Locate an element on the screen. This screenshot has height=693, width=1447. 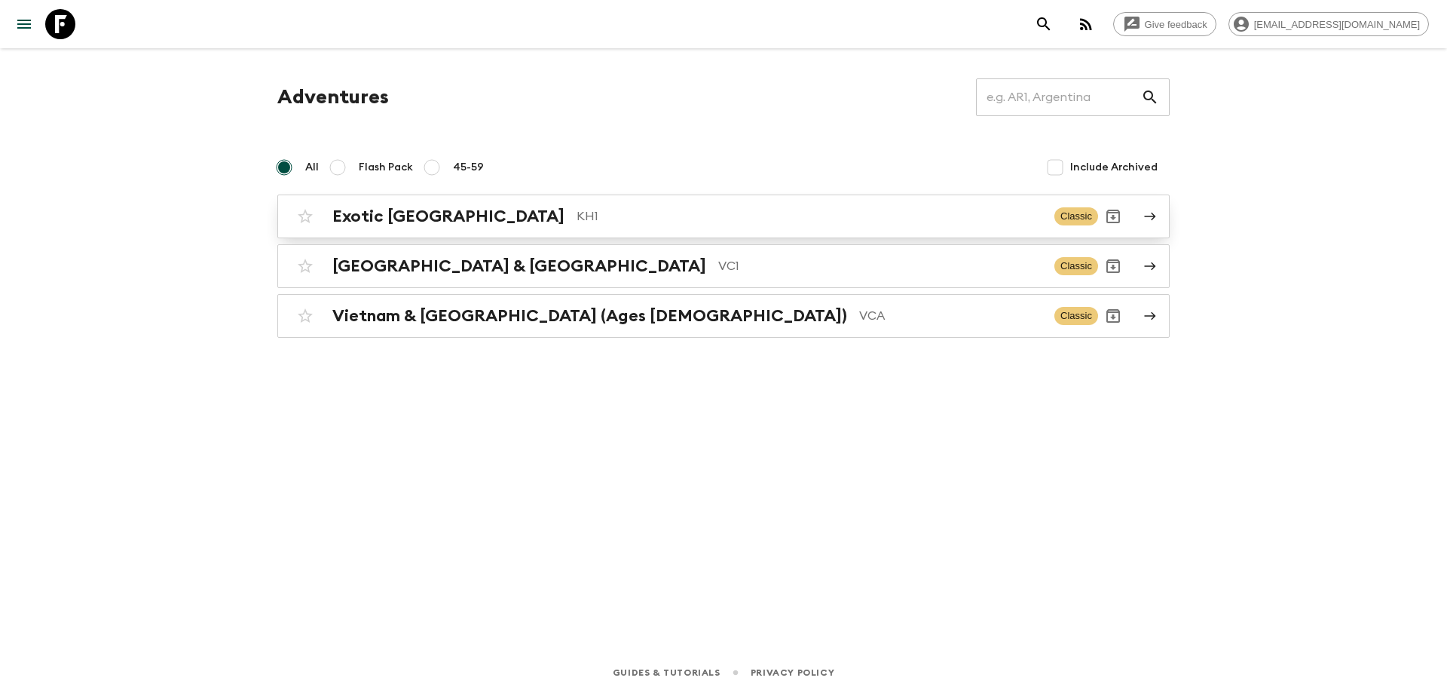
span: Give feedback is located at coordinates (1176, 24).